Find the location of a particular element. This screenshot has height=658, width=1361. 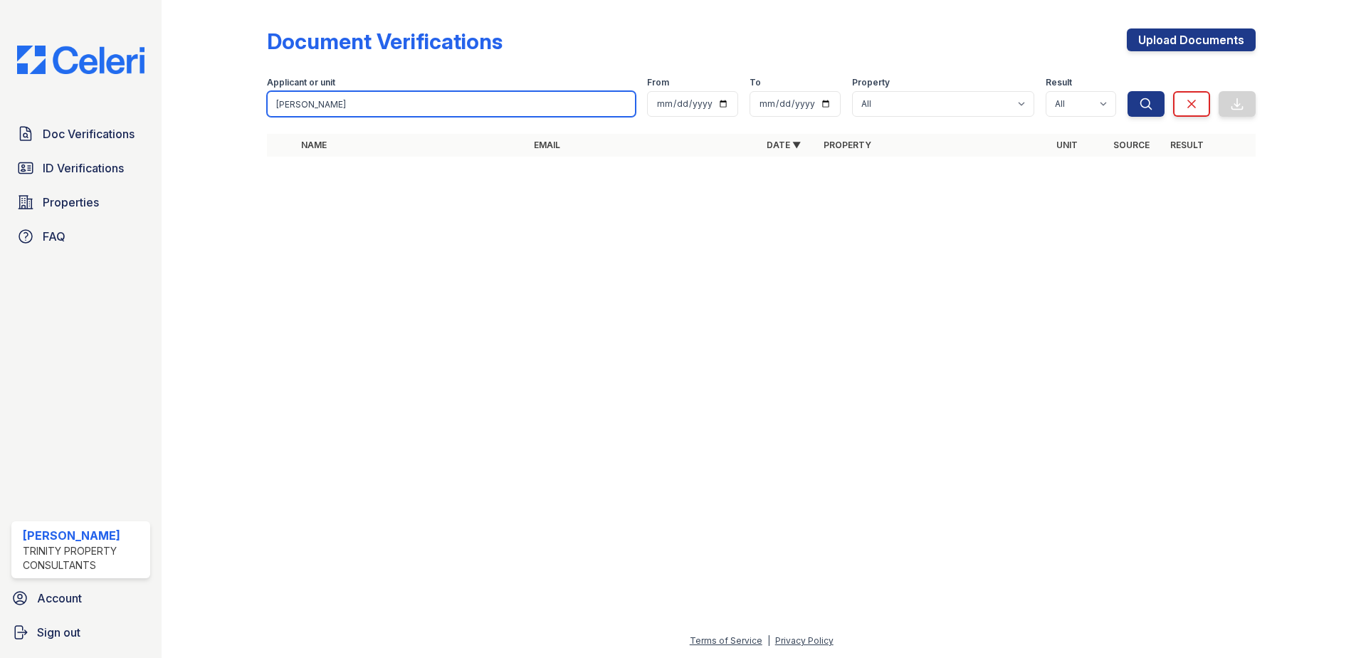

span: Doc Verifications is located at coordinates (88, 134).